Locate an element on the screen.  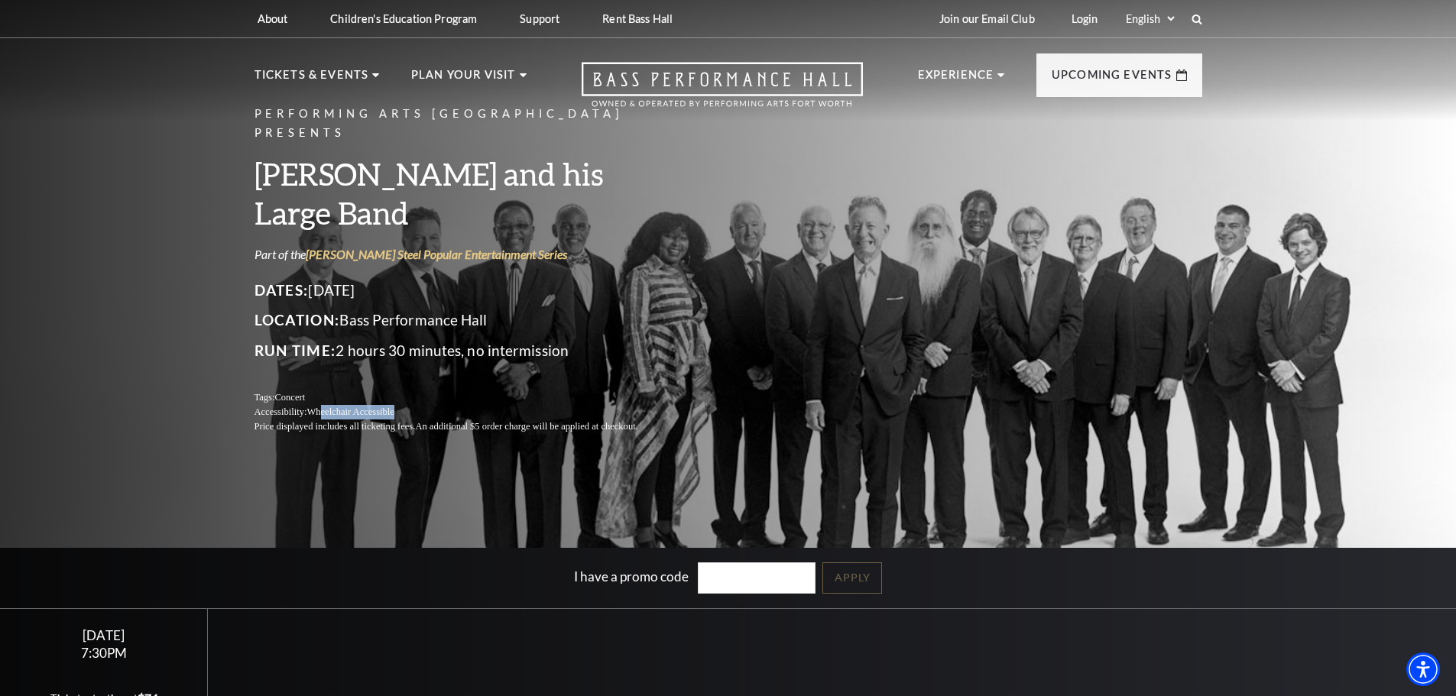
a: Open this option is located at coordinates (722, 91).